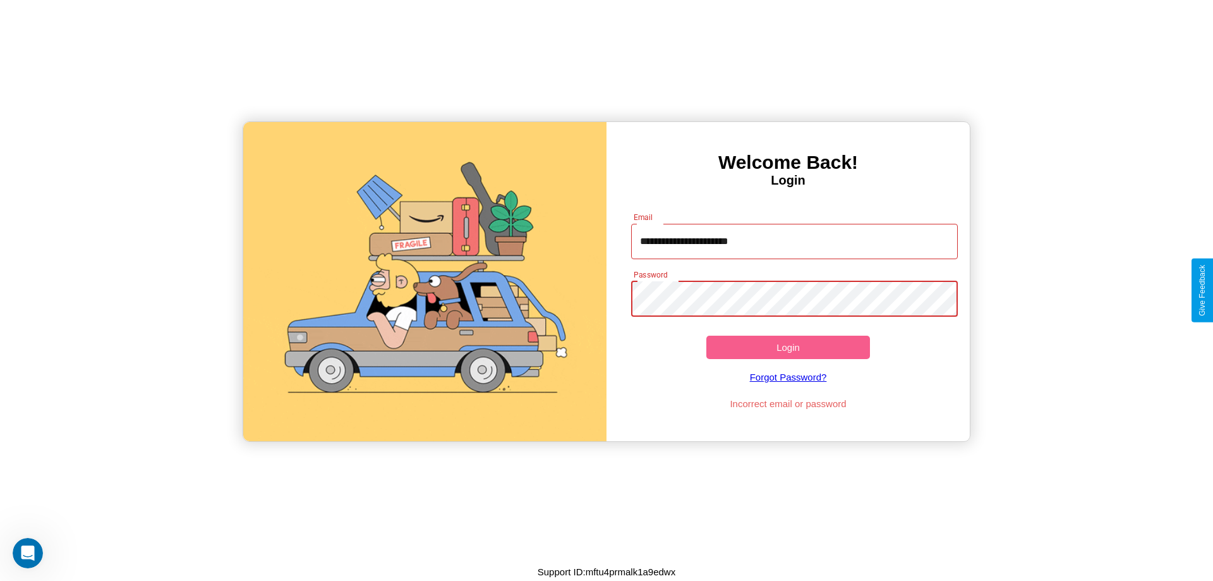 The width and height of the screenshot is (1213, 581). What do you see at coordinates (425, 281) in the screenshot?
I see `img: gif` at bounding box center [425, 281].